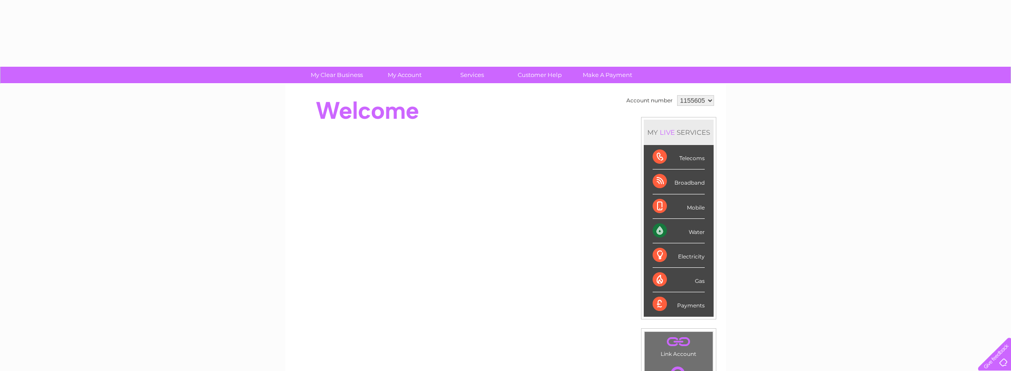 The height and width of the screenshot is (371, 1011). I want to click on div: Water, so click(679, 231).